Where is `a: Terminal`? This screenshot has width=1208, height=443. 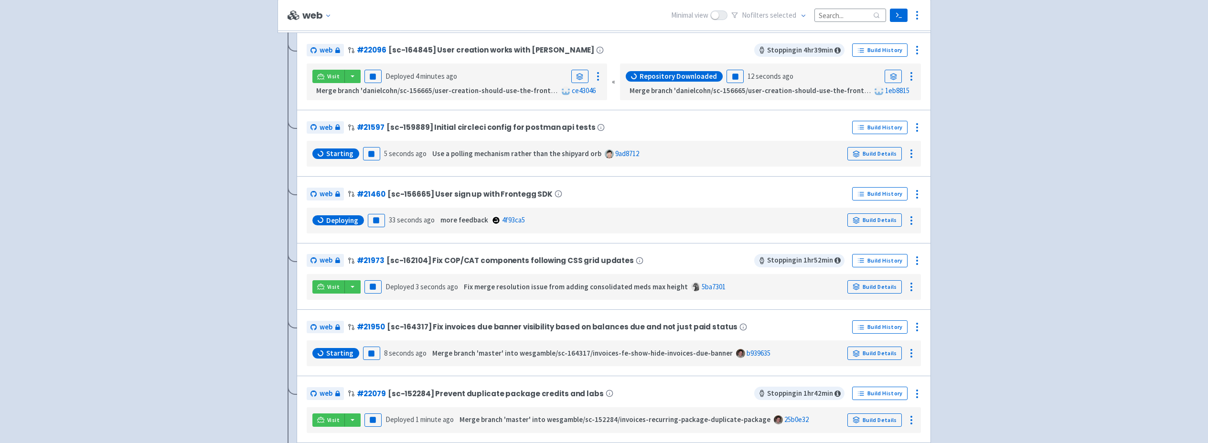 a: Terminal is located at coordinates (898, 15).